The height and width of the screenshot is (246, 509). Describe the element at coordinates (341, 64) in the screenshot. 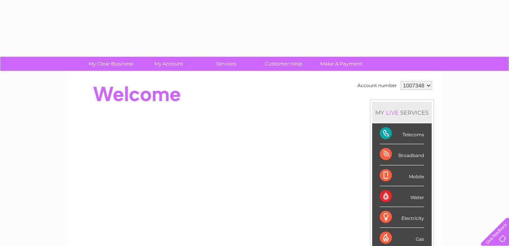

I see `a: Make A Payment` at that location.